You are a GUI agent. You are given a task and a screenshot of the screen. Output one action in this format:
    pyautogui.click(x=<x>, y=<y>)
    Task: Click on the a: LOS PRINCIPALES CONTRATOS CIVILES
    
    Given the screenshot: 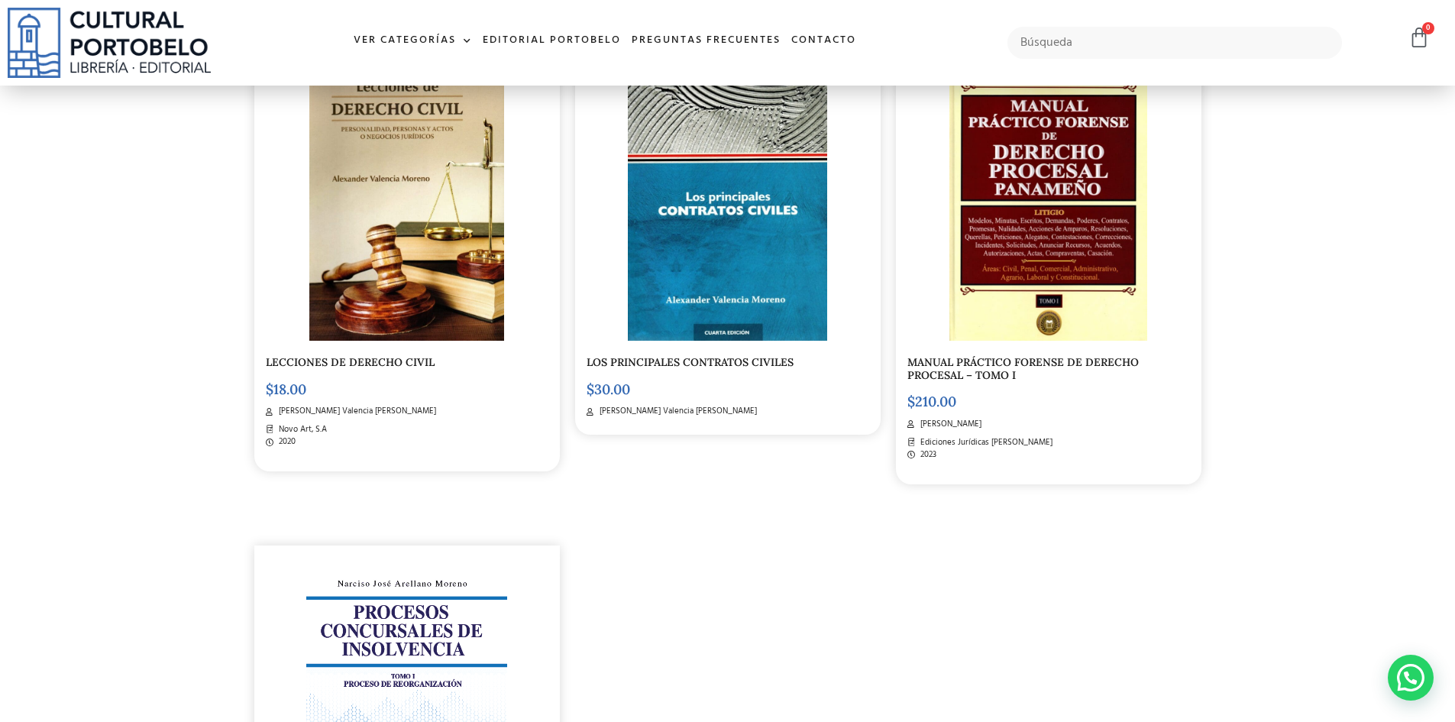 What is the action you would take?
    pyautogui.click(x=690, y=362)
    